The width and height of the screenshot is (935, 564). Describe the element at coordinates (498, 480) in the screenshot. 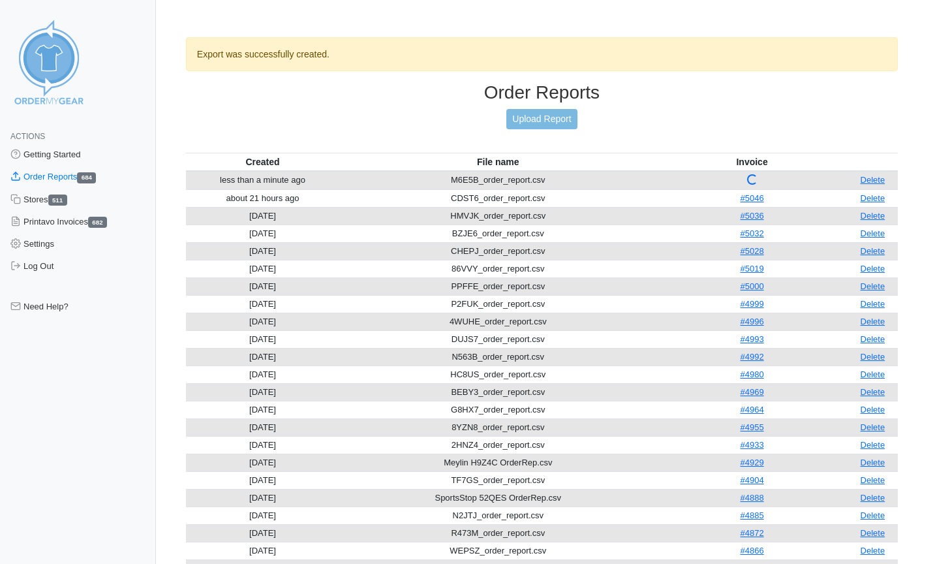

I see `td: TF7GS_order_report.csv` at that location.